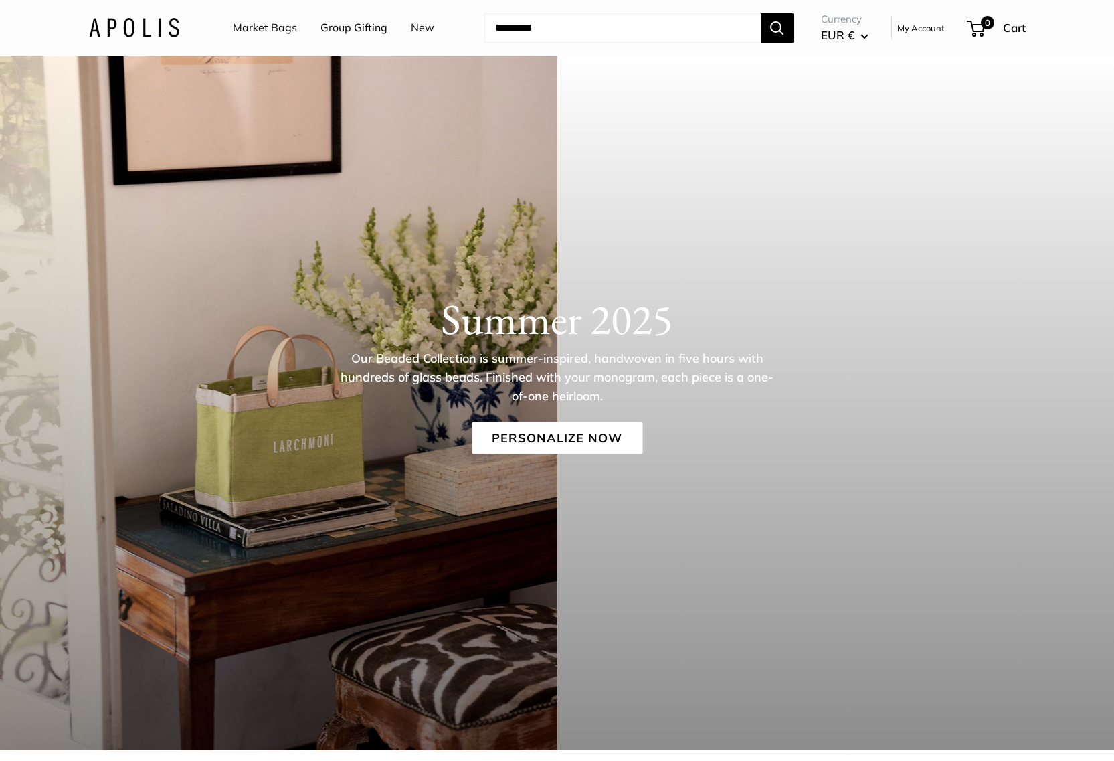 The width and height of the screenshot is (1114, 761). Describe the element at coordinates (557, 377) in the screenshot. I see `p: Our Beaded Collection is summer-inspired, handwoven in five hours with hundreds of glass beads. F...` at that location.